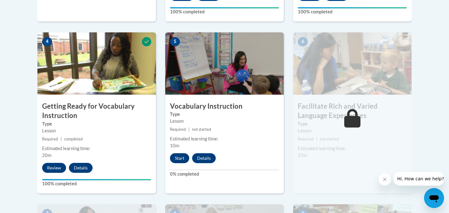 The width and height of the screenshot is (449, 213). I want to click on h3: Vocabulary Instruction, so click(225, 106).